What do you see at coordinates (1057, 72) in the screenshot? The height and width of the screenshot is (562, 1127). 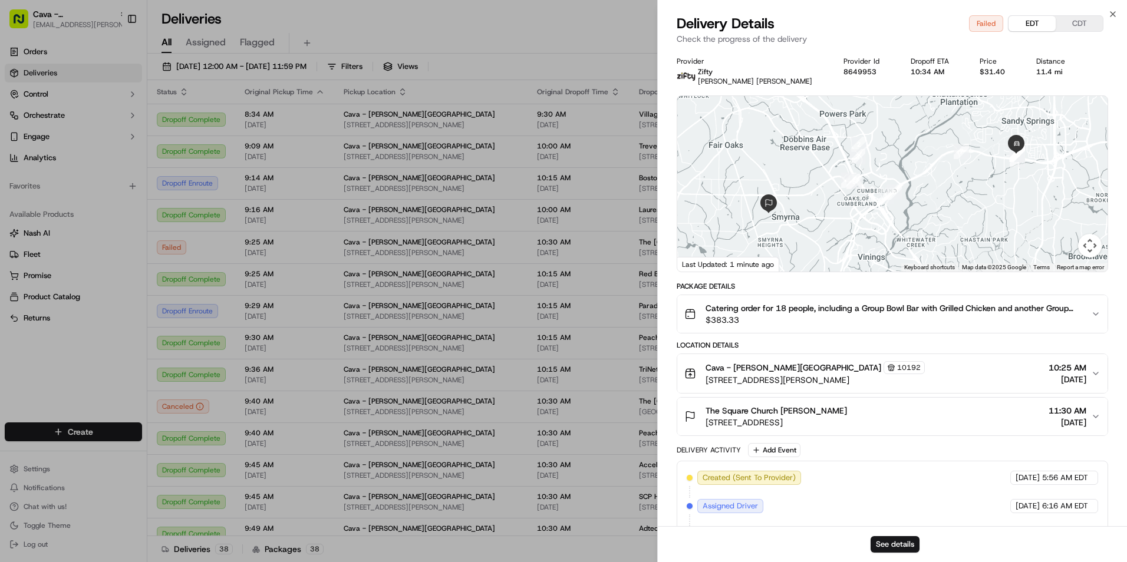 I see `div: 11.4 mi` at bounding box center [1057, 72].